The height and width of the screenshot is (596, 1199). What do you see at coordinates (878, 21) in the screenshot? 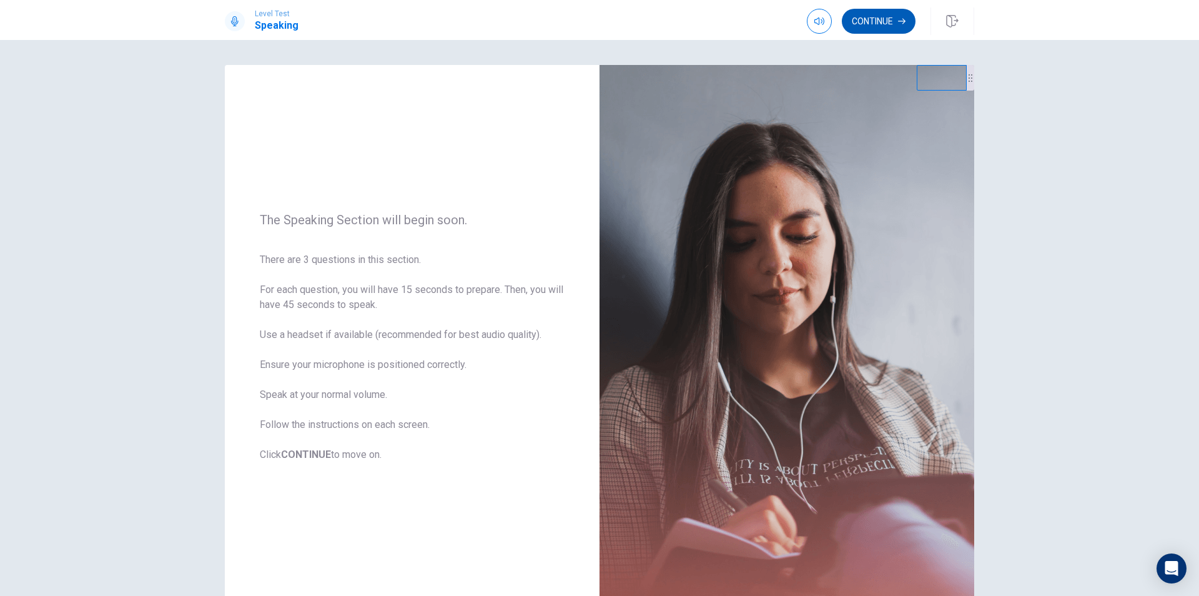
I see `button: Continue` at bounding box center [878, 21].